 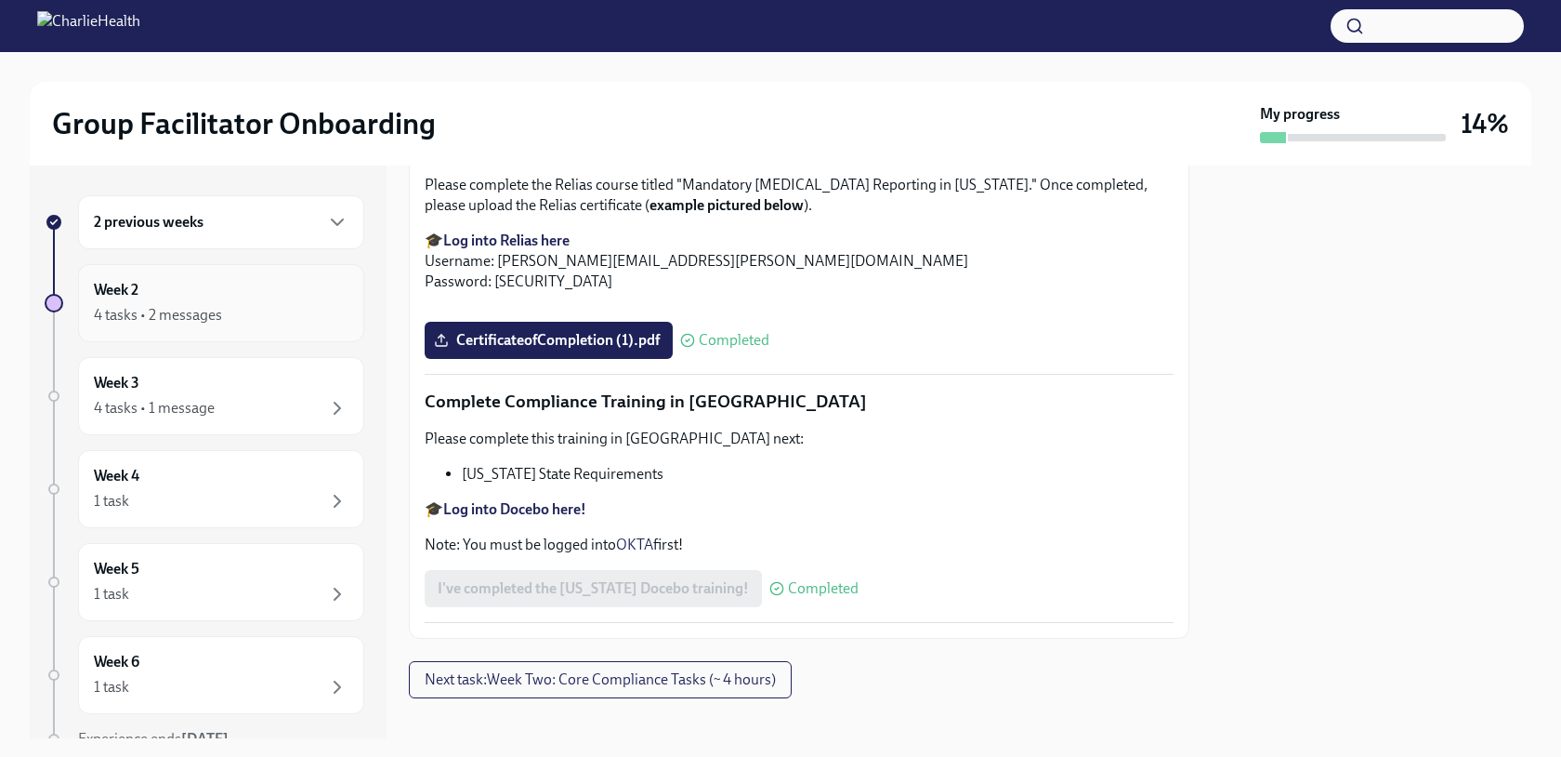 What do you see at coordinates (116, 662) in the screenshot?
I see `h6: Week 6` at bounding box center [116, 662].